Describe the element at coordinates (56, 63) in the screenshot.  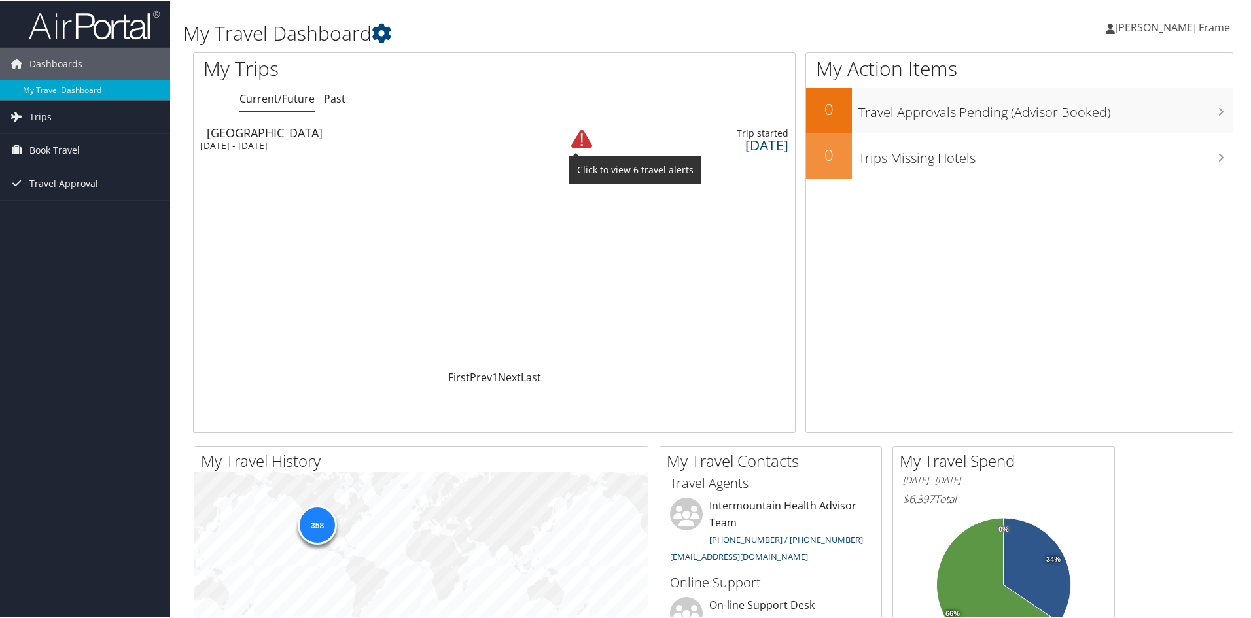
I see `span: Dashboards` at that location.